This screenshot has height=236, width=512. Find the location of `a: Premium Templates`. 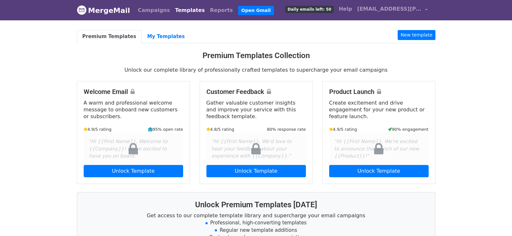

a: Premium Templates is located at coordinates (109, 36).